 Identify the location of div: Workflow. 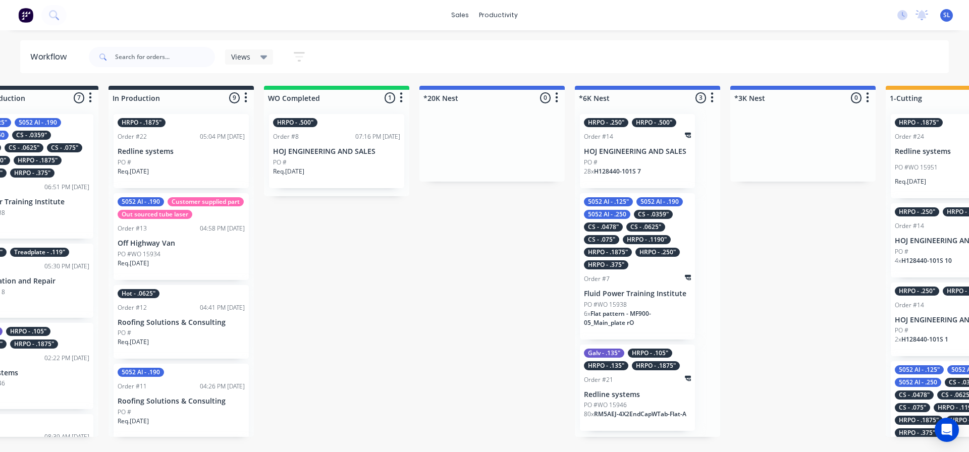
(51, 57).